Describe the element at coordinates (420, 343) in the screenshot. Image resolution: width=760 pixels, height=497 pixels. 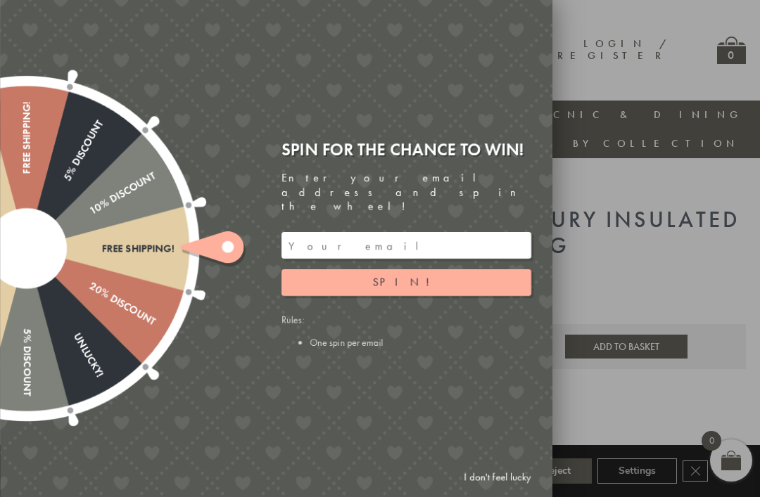
I see `li: One spin per email` at that location.